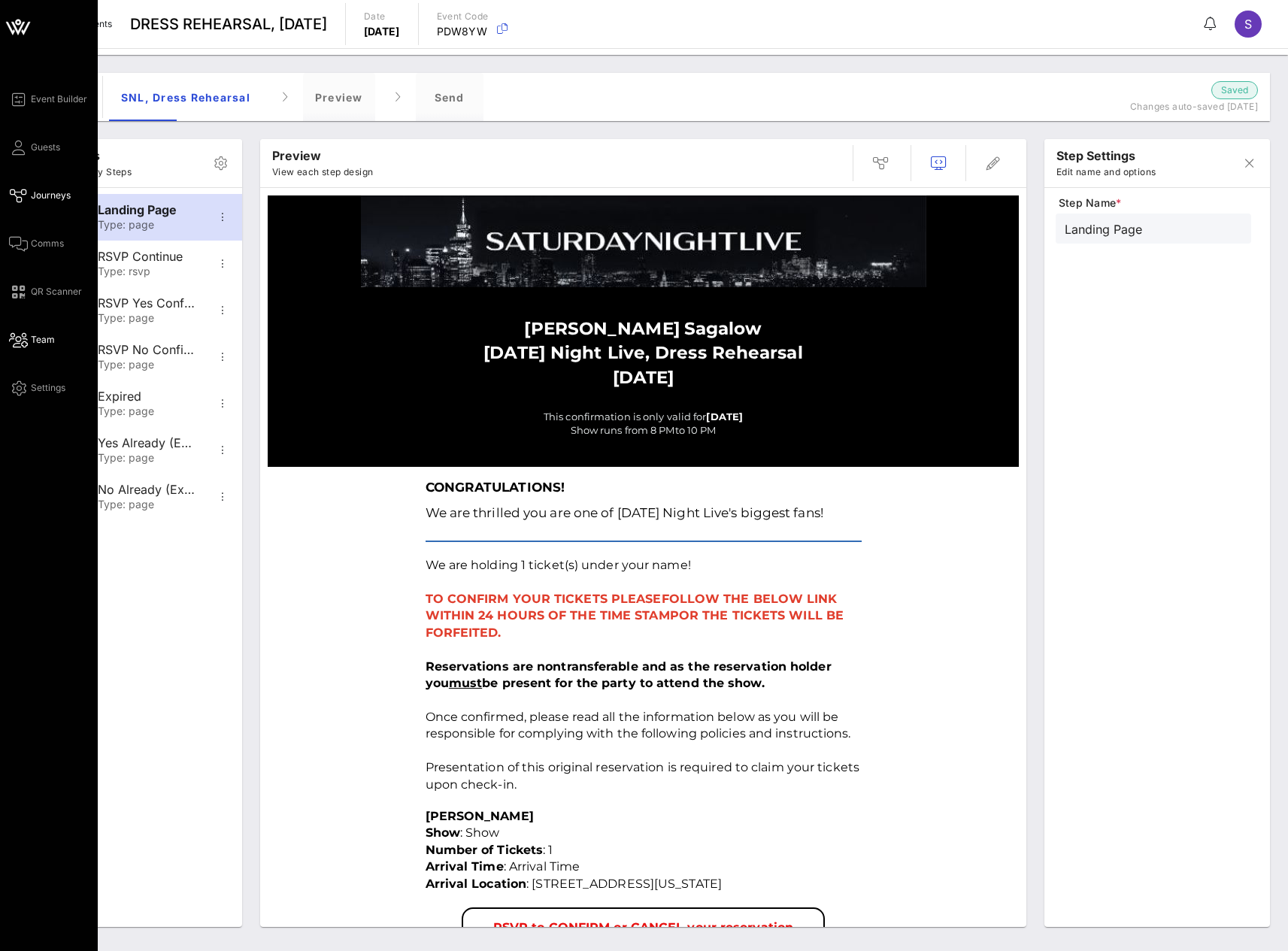 The height and width of the screenshot is (951, 1288). What do you see at coordinates (466, 683) in the screenshot?
I see `span: must` at bounding box center [466, 683].